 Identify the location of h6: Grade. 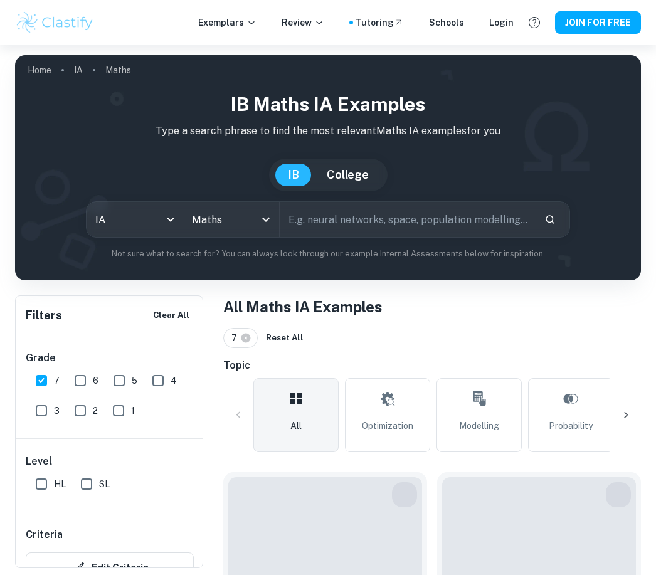
(110, 358).